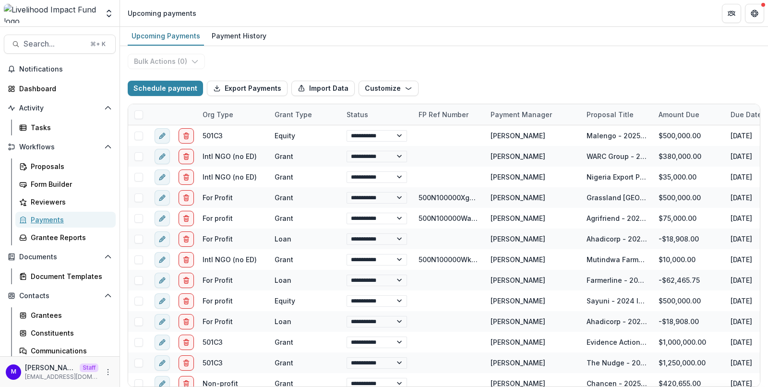 Image resolution: width=768 pixels, height=387 pixels. I want to click on div: 500N100000WkeRTIAZ, so click(449, 259).